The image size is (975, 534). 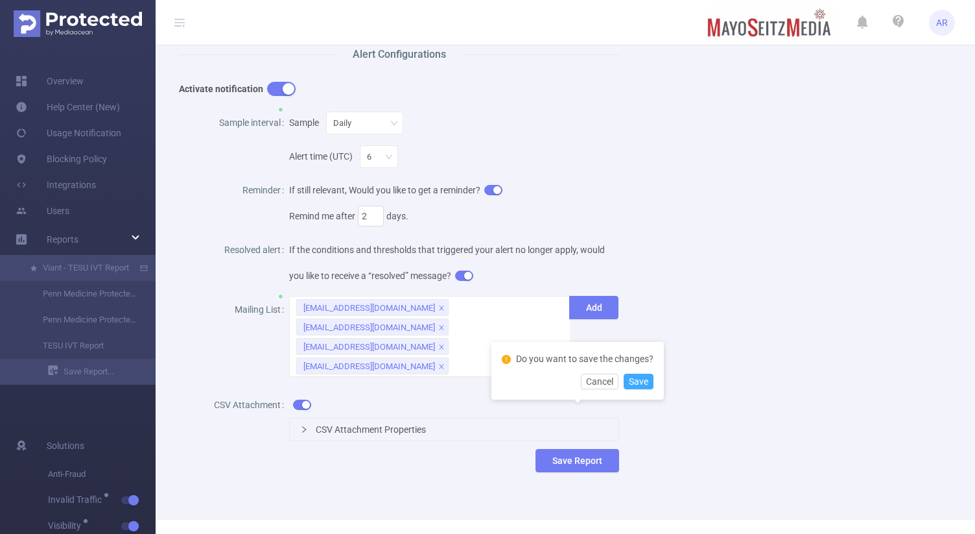 I want to click on span: Solutions, so click(x=65, y=445).